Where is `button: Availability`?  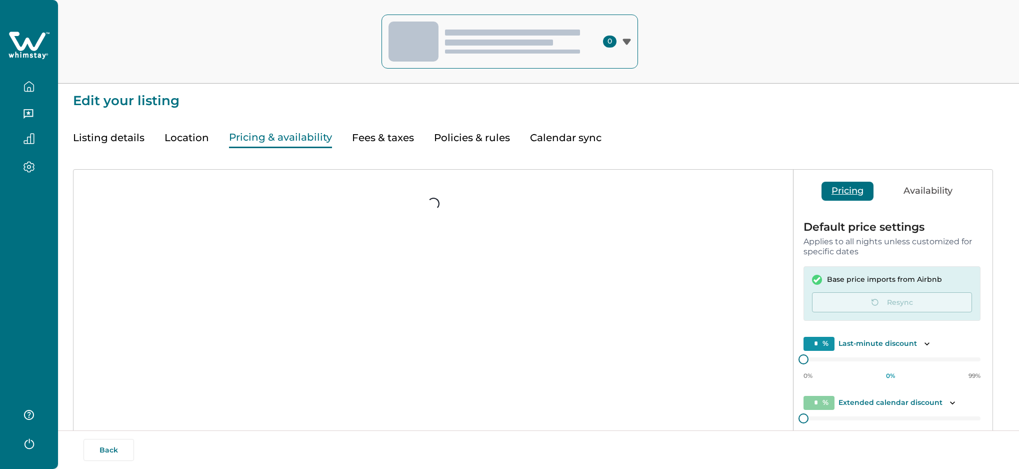 button: Availability is located at coordinates (928, 191).